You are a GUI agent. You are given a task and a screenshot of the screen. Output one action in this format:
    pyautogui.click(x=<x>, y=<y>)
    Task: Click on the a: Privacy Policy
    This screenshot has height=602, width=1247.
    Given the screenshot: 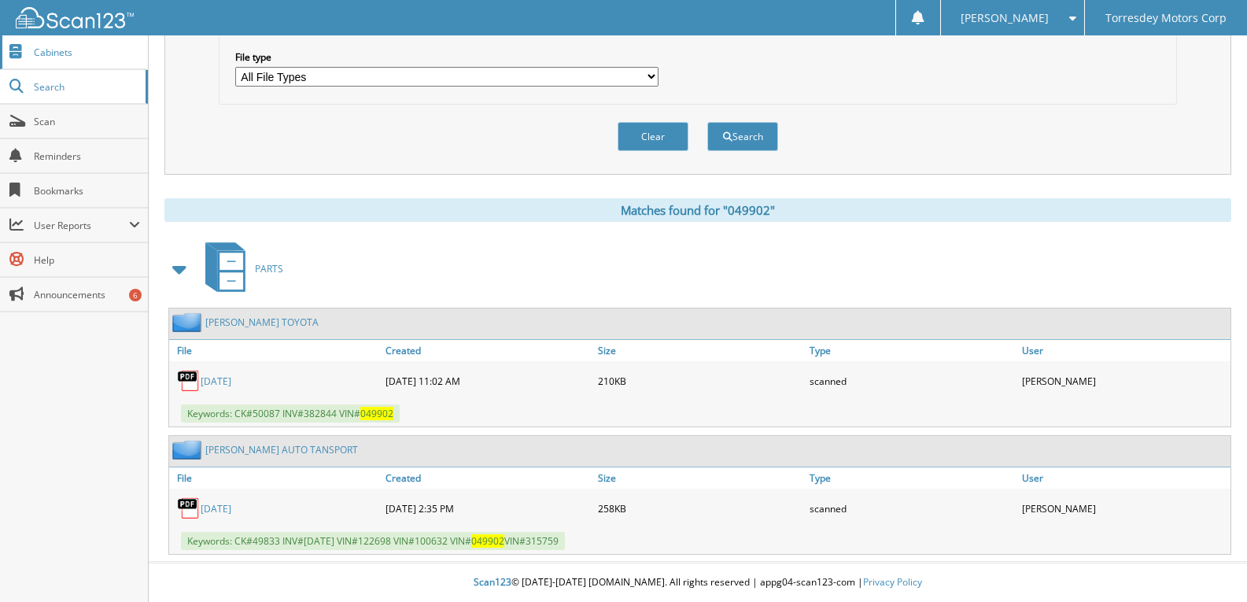 What is the action you would take?
    pyautogui.click(x=892, y=581)
    